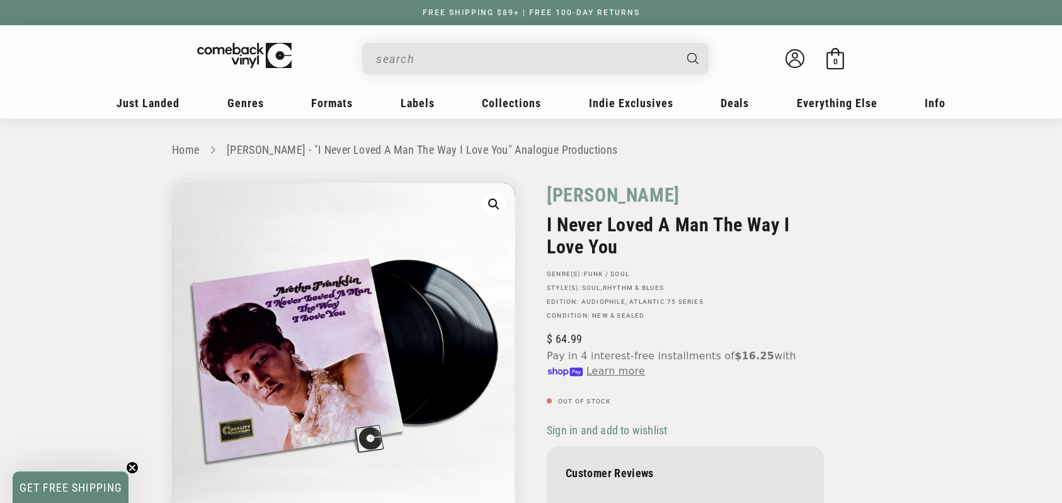  What do you see at coordinates (604, 301) in the screenshot?
I see `a: Audiophile` at bounding box center [604, 301].